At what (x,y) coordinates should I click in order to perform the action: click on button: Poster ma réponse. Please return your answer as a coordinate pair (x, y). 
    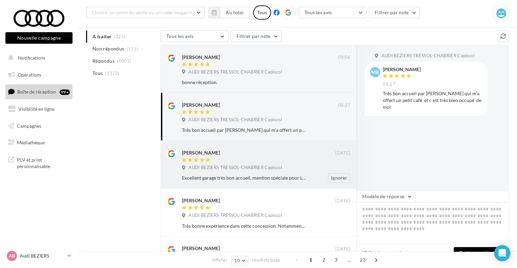
    Looking at the image, I should click on (480, 253).